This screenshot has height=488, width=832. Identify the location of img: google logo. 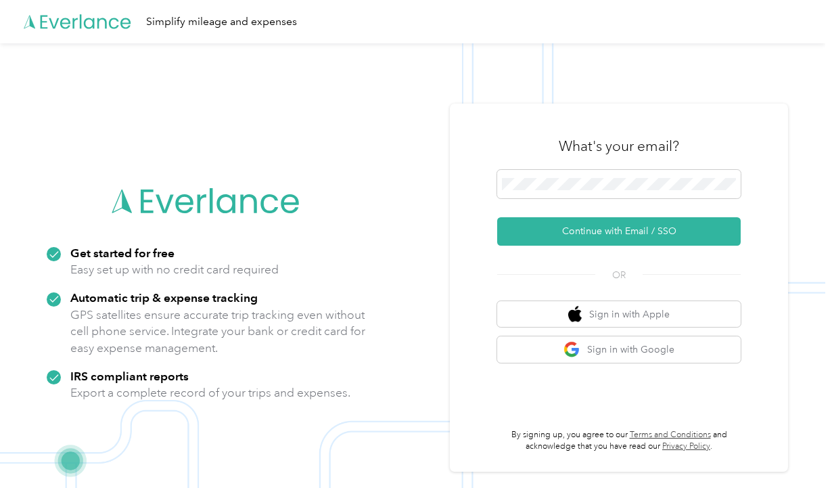
(572, 349).